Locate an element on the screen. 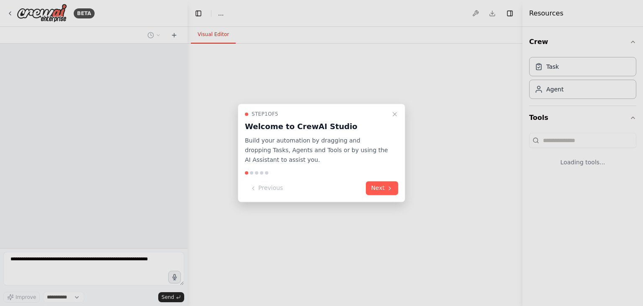 The image size is (643, 306). button: Close walkthrough is located at coordinates (395, 114).